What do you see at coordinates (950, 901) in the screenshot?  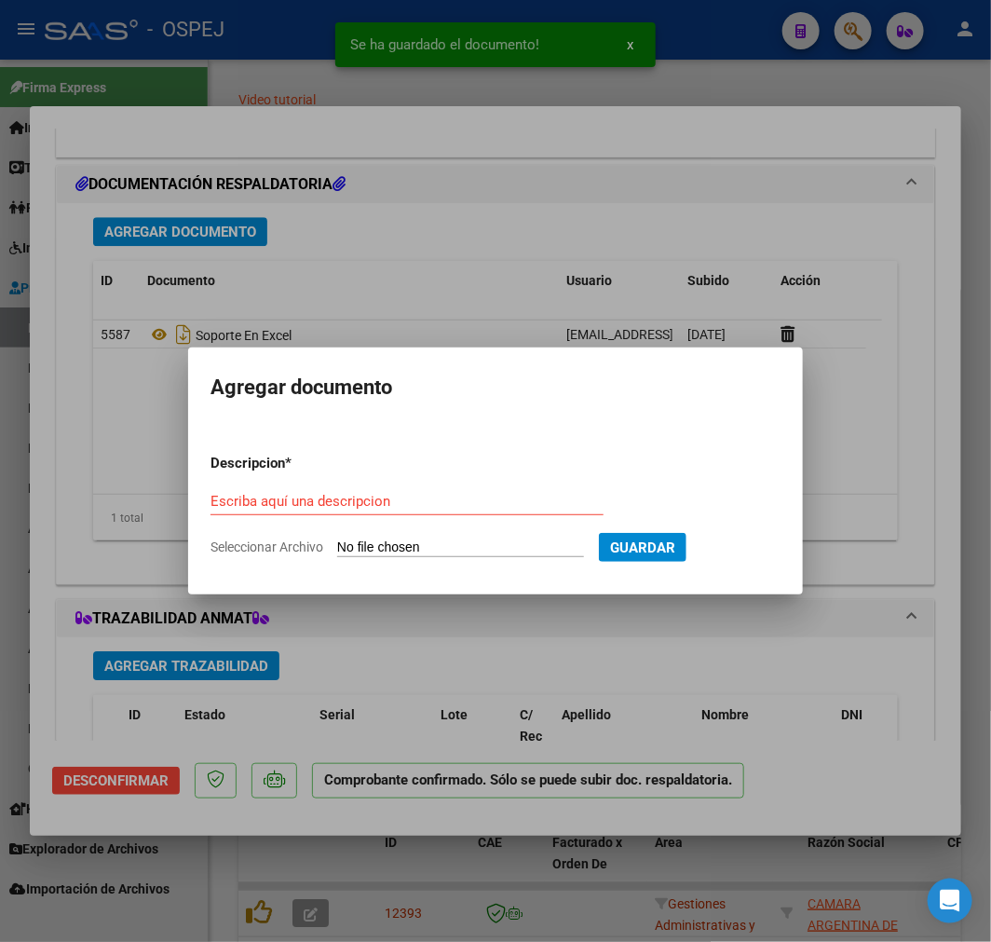 I see `div: Open Intercom Messenger` at bounding box center [950, 901].